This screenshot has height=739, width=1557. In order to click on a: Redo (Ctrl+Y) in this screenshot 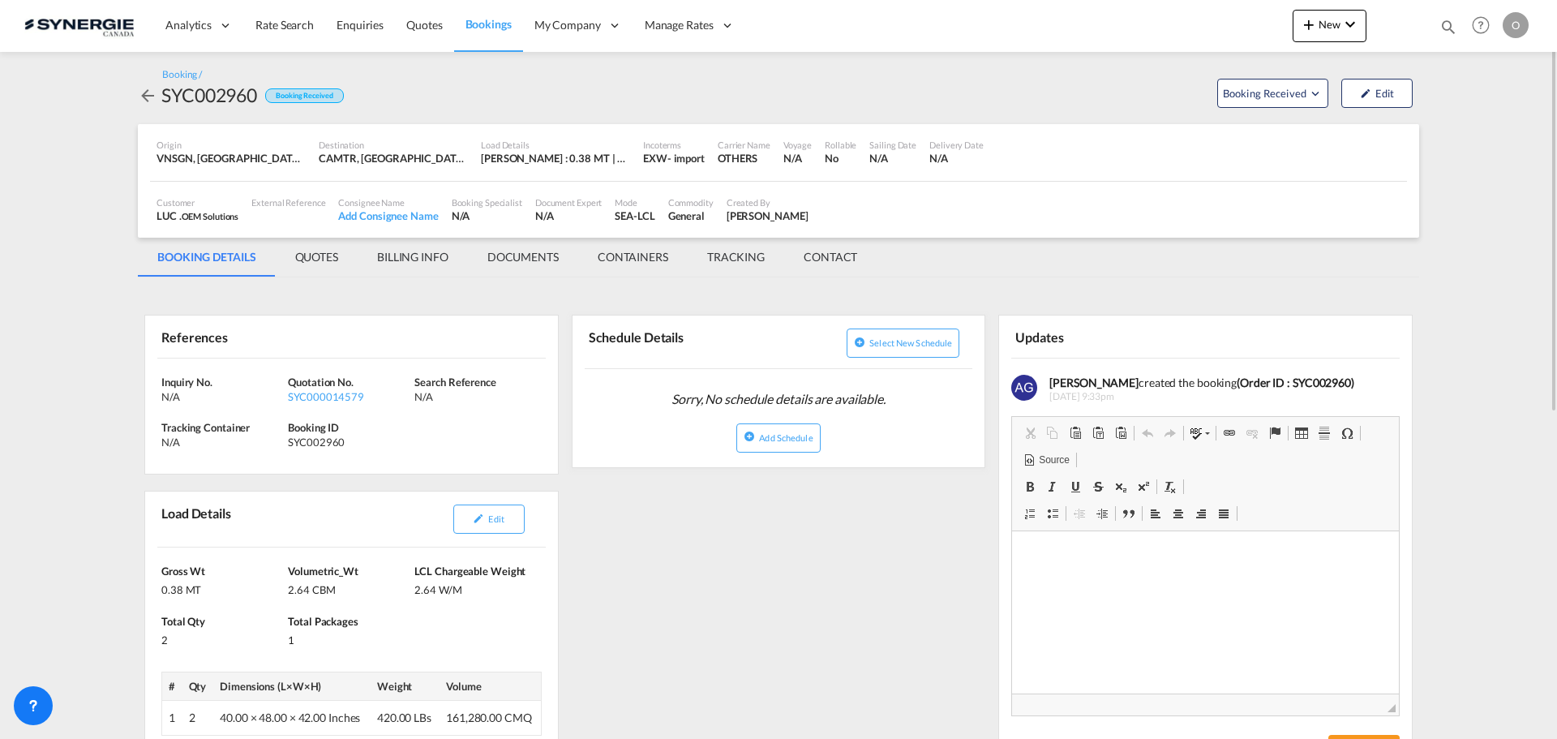, I will do `click(1171, 433)`.